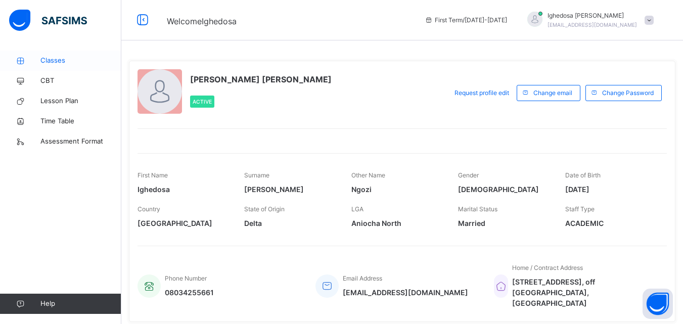  I want to click on span: ACADEMIC, so click(611, 223).